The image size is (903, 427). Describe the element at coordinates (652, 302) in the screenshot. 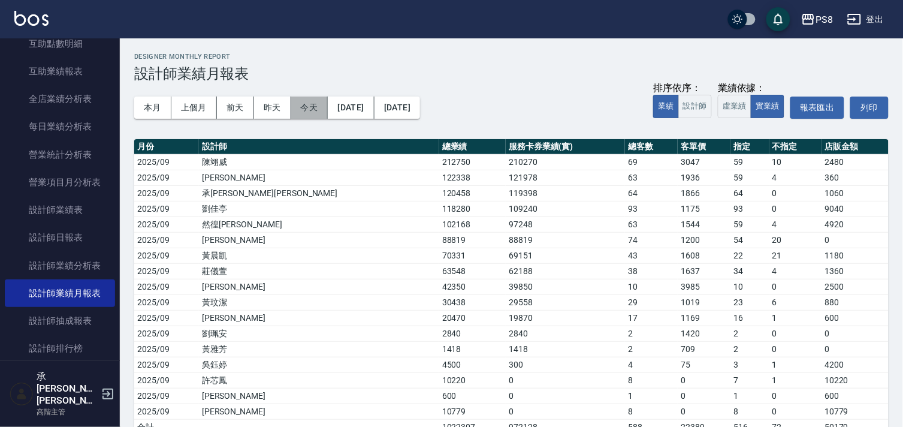

I see `td: 29` at that location.